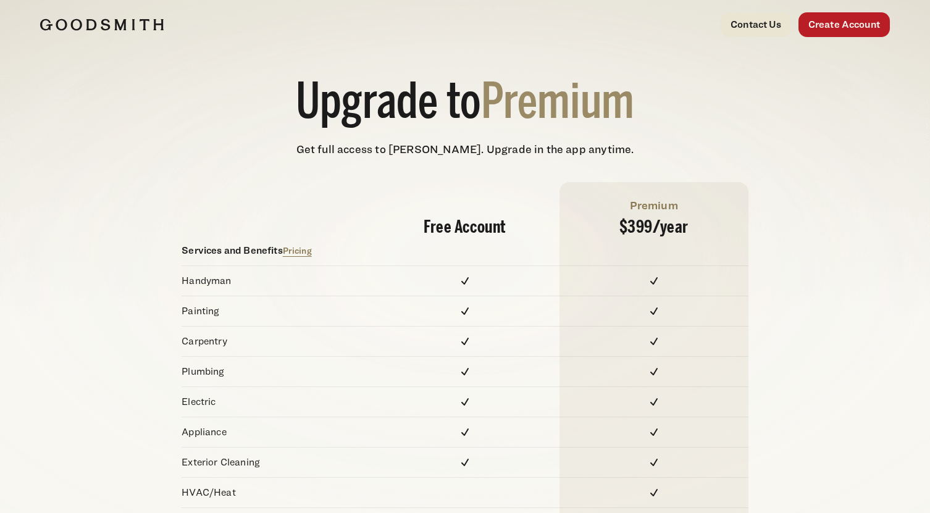  What do you see at coordinates (465, 227) in the screenshot?
I see `h3: Free Account` at bounding box center [465, 227].